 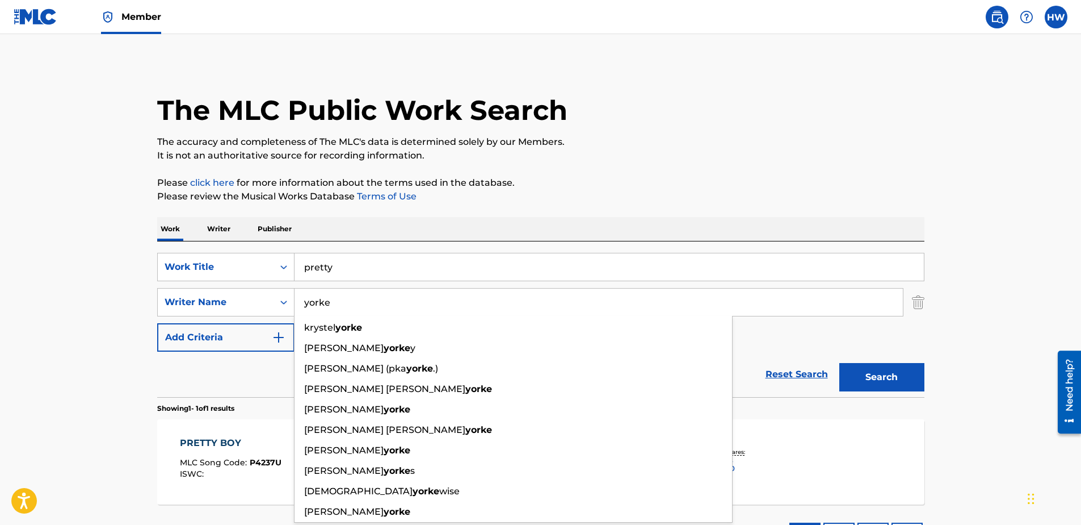 What do you see at coordinates (541, 183) in the screenshot?
I see `p: Please for more information about the terms used in the database.` at bounding box center [541, 183].